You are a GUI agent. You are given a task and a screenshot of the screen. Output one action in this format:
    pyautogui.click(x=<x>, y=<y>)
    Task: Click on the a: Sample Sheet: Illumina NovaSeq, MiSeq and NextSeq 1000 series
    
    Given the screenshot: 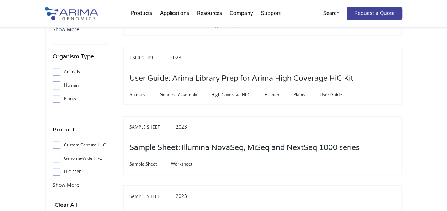 What is the action you would take?
    pyautogui.click(x=245, y=148)
    